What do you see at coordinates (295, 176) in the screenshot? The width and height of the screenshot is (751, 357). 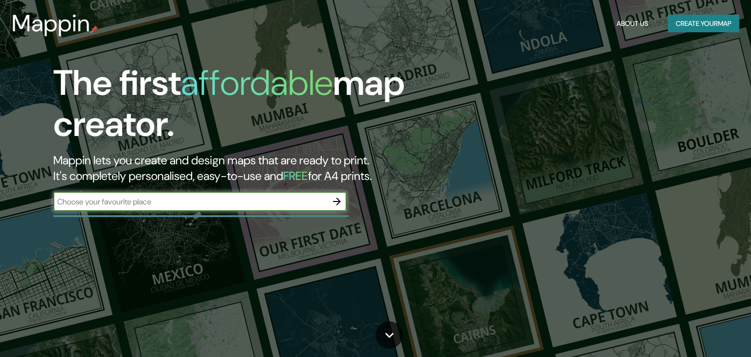 I see `h5: FREE` at bounding box center [295, 176].